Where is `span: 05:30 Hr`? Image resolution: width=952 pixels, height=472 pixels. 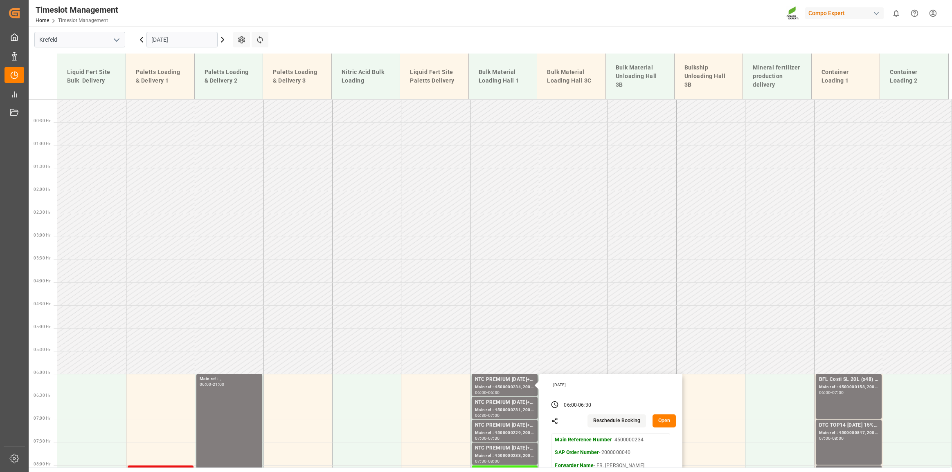
span: 05:30 Hr is located at coordinates (42, 350).